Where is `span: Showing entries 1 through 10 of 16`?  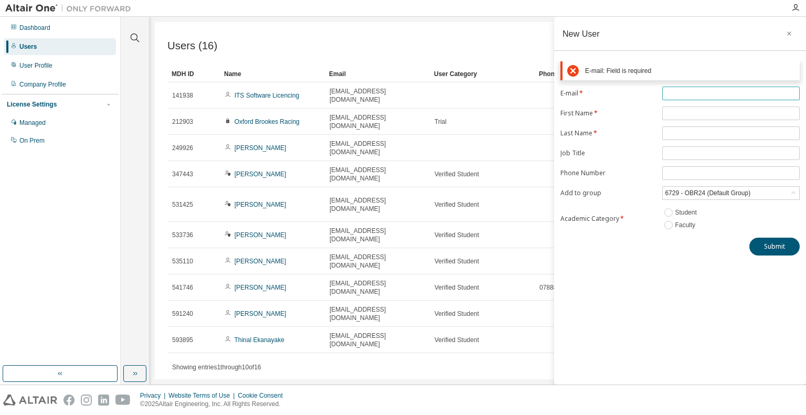
span: Showing entries 1 through 10 of 16 is located at coordinates (217, 367).